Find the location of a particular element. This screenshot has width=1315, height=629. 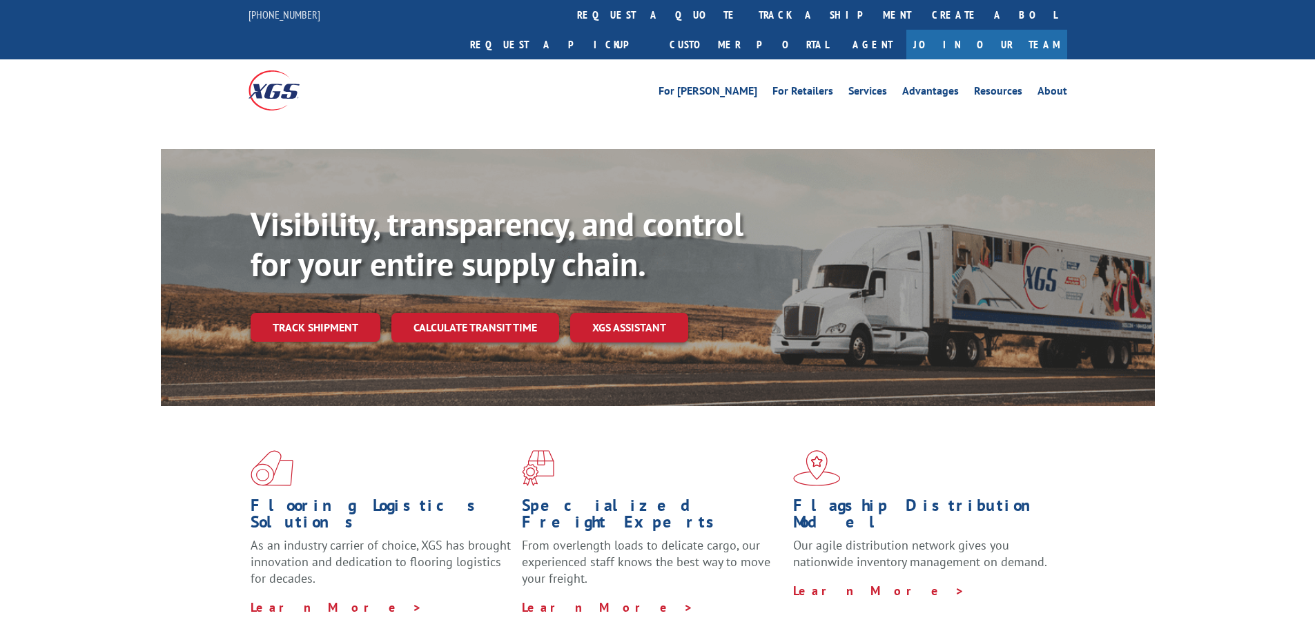

a: Customer Portal is located at coordinates (749, 44).